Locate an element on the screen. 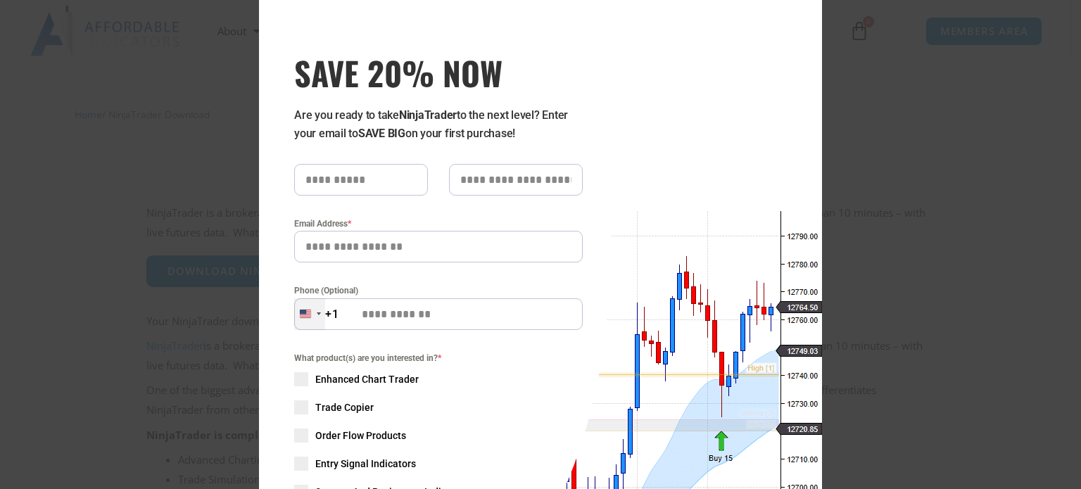 This screenshot has width=1081, height=489. span: Entry Signal Indicators is located at coordinates (365, 464).